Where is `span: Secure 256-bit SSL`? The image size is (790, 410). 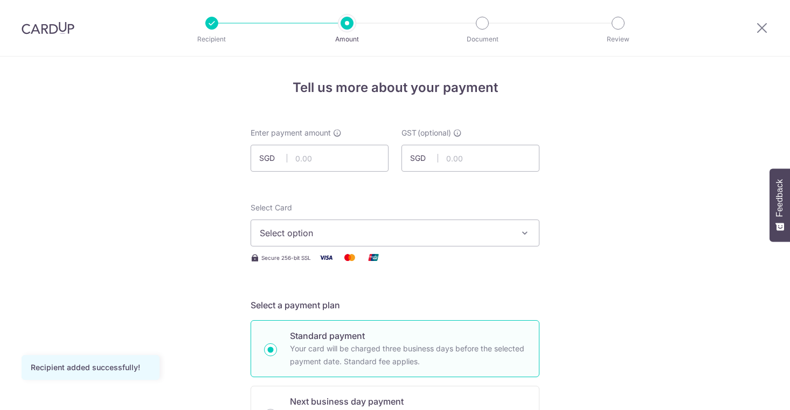 span: Secure 256-bit SSL is located at coordinates (286, 258).